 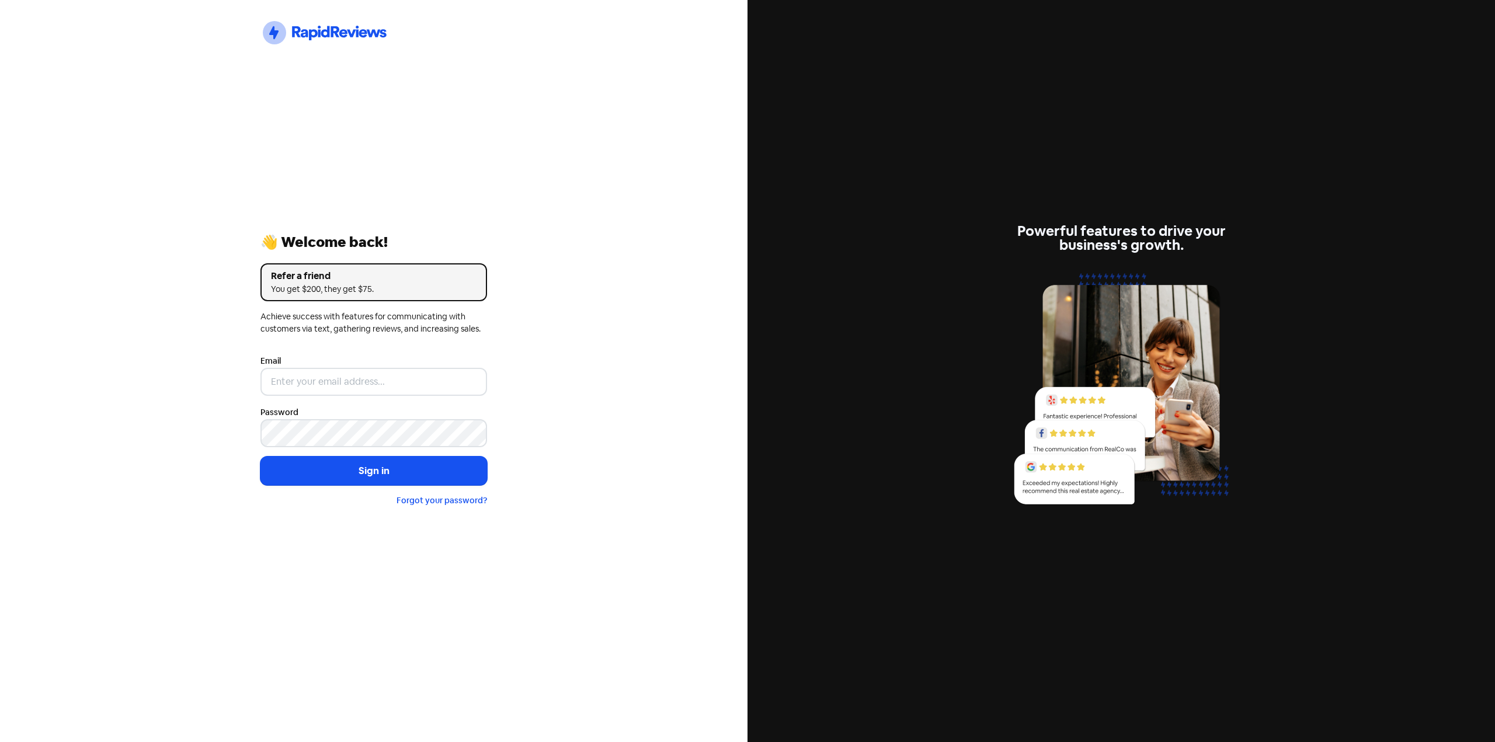 What do you see at coordinates (374, 289) in the screenshot?
I see `div: You get $200, they get $75.` at bounding box center [374, 289].